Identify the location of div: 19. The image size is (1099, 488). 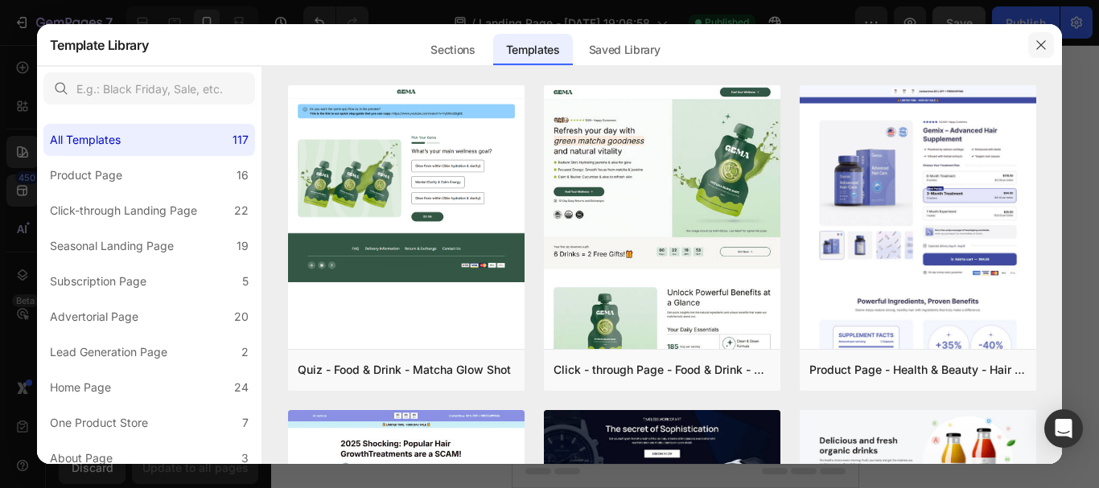
(242, 246).